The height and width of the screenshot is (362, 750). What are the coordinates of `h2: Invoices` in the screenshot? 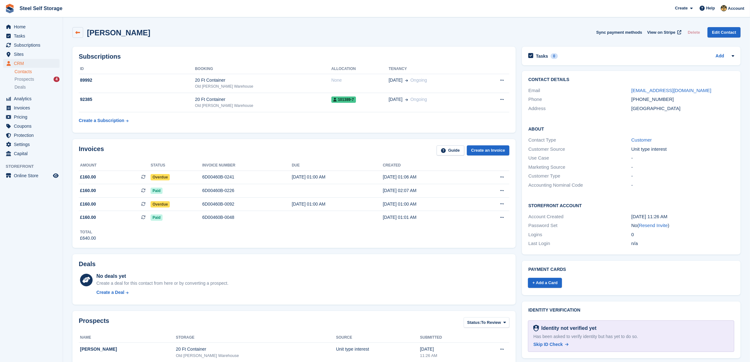 It's located at (91, 150).